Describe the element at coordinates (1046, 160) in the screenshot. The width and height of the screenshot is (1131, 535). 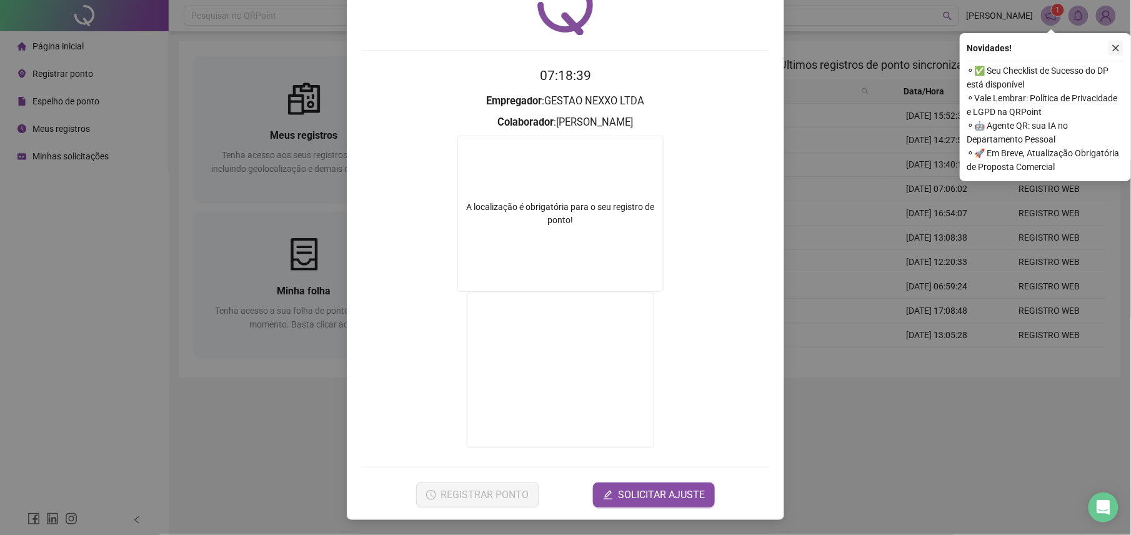
I see `span: ⚬ 🚀 Em Breve, Atualização Obrigatória de Proposta Comercial` at that location.